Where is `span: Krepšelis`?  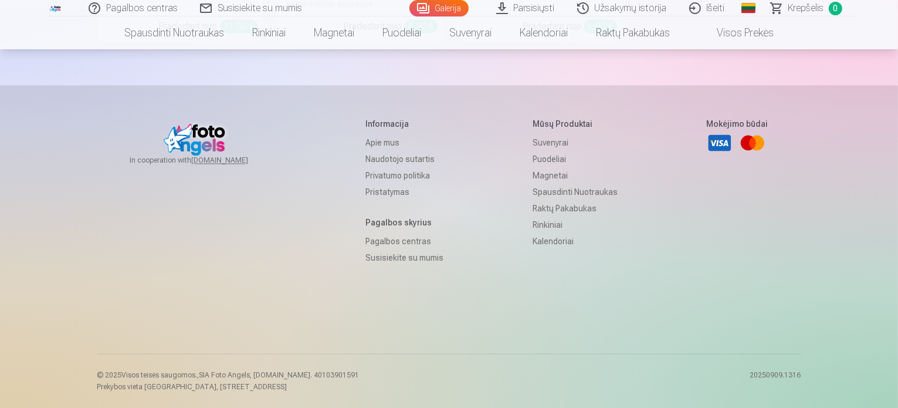
span: Krepšelis is located at coordinates (806, 8).